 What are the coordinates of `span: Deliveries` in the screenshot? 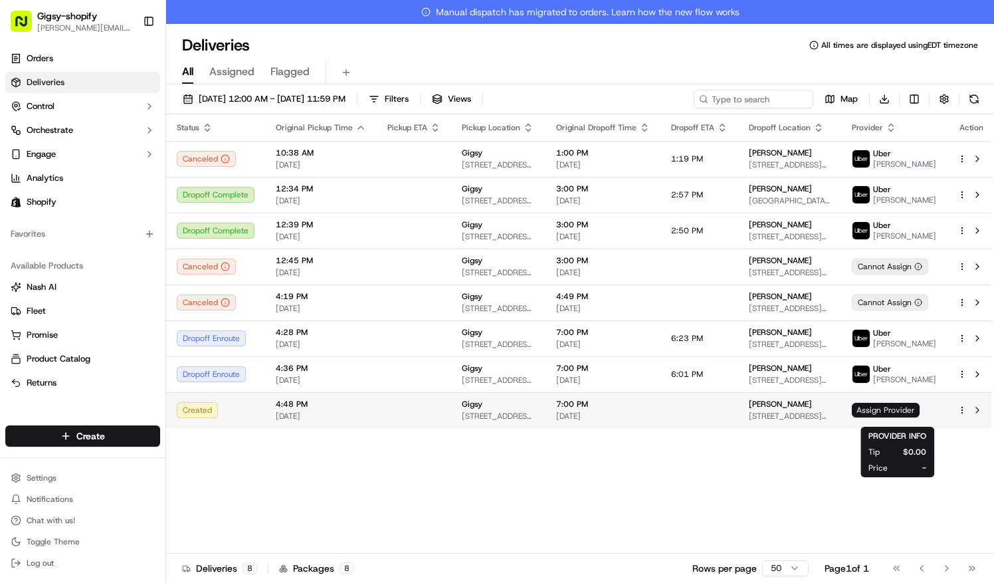 It's located at (45, 82).